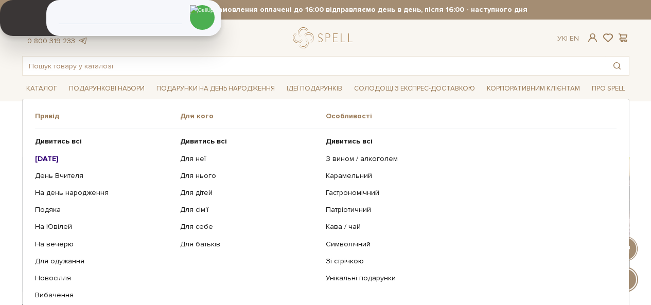 The height and width of the screenshot is (305, 651). Describe the element at coordinates (467, 244) in the screenshot. I see `a: Символічний` at that location.